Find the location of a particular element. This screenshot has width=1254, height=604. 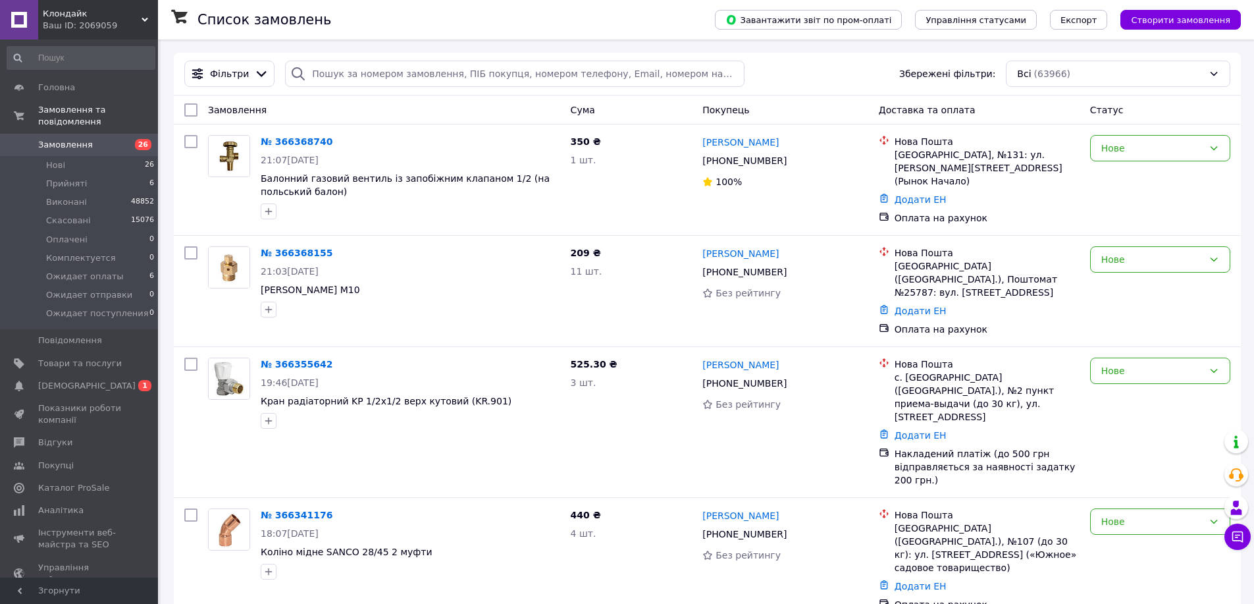

span: Аналітика is located at coordinates (61, 510).